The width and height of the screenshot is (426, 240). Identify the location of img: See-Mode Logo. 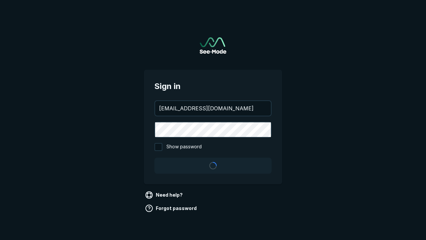
(213, 45).